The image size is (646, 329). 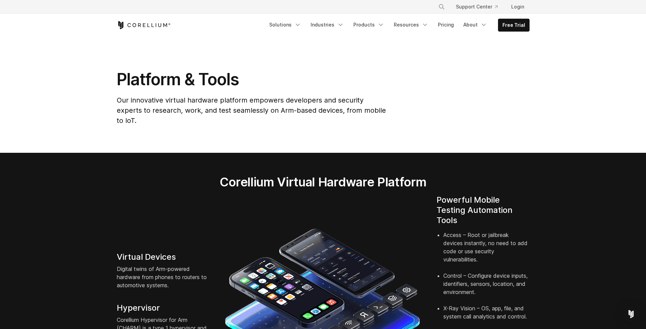 What do you see at coordinates (518, 7) in the screenshot?
I see `a: Login` at bounding box center [518, 7].